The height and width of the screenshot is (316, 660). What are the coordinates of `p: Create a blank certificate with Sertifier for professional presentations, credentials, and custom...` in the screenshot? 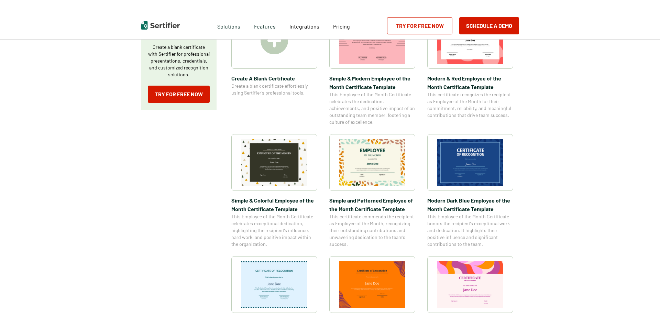 It's located at (179, 61).